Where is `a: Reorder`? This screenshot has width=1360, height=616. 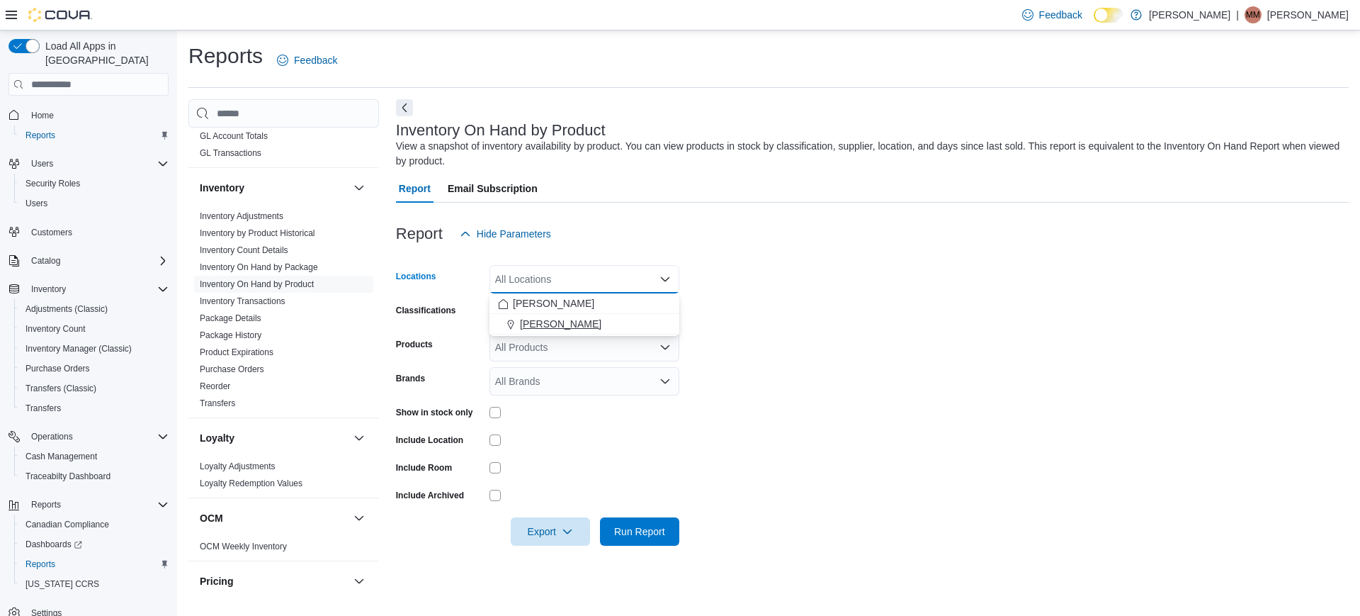
a: Reorder is located at coordinates (215, 386).